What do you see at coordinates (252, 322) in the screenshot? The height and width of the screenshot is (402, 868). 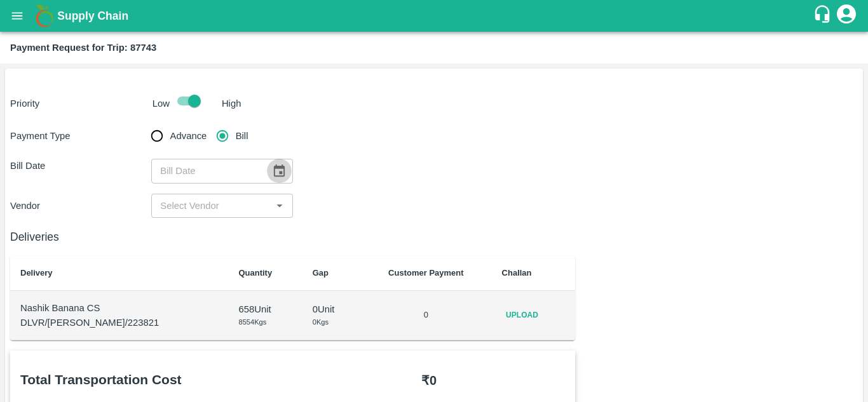 I see `span: 8554 Kgs` at bounding box center [252, 322].